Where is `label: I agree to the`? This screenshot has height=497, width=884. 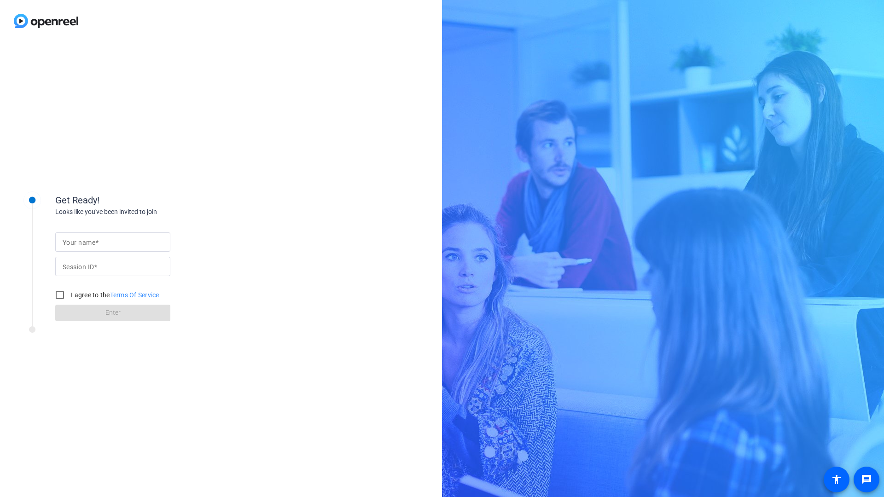
label: I agree to the is located at coordinates (114, 295).